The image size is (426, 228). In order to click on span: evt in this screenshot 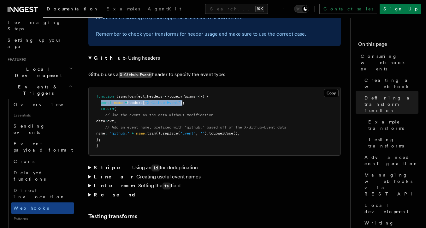, I will do `click(110, 121)`.